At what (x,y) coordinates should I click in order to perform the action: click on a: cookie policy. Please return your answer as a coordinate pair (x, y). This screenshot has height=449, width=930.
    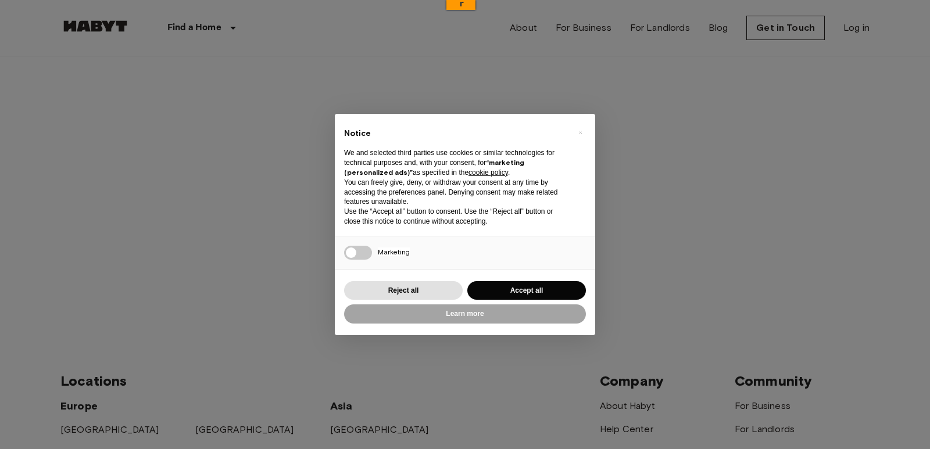
    Looking at the image, I should click on (488, 173).